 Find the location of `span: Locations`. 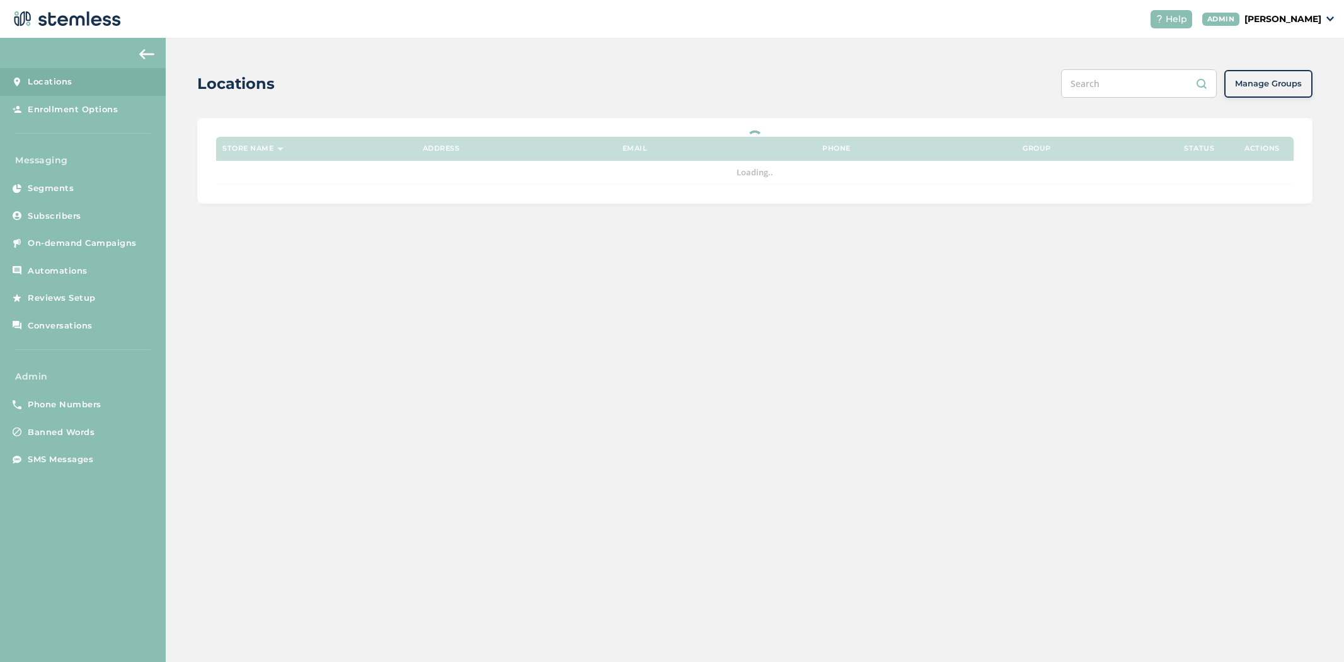

span: Locations is located at coordinates (50, 82).